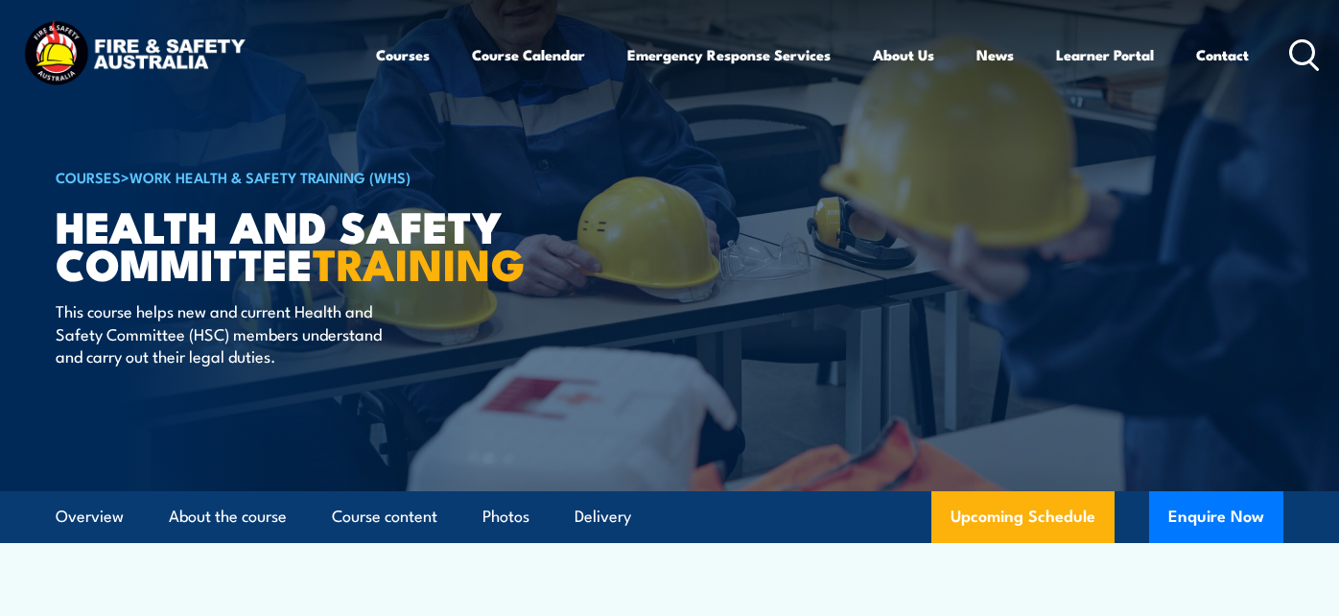  I want to click on a: News, so click(995, 55).